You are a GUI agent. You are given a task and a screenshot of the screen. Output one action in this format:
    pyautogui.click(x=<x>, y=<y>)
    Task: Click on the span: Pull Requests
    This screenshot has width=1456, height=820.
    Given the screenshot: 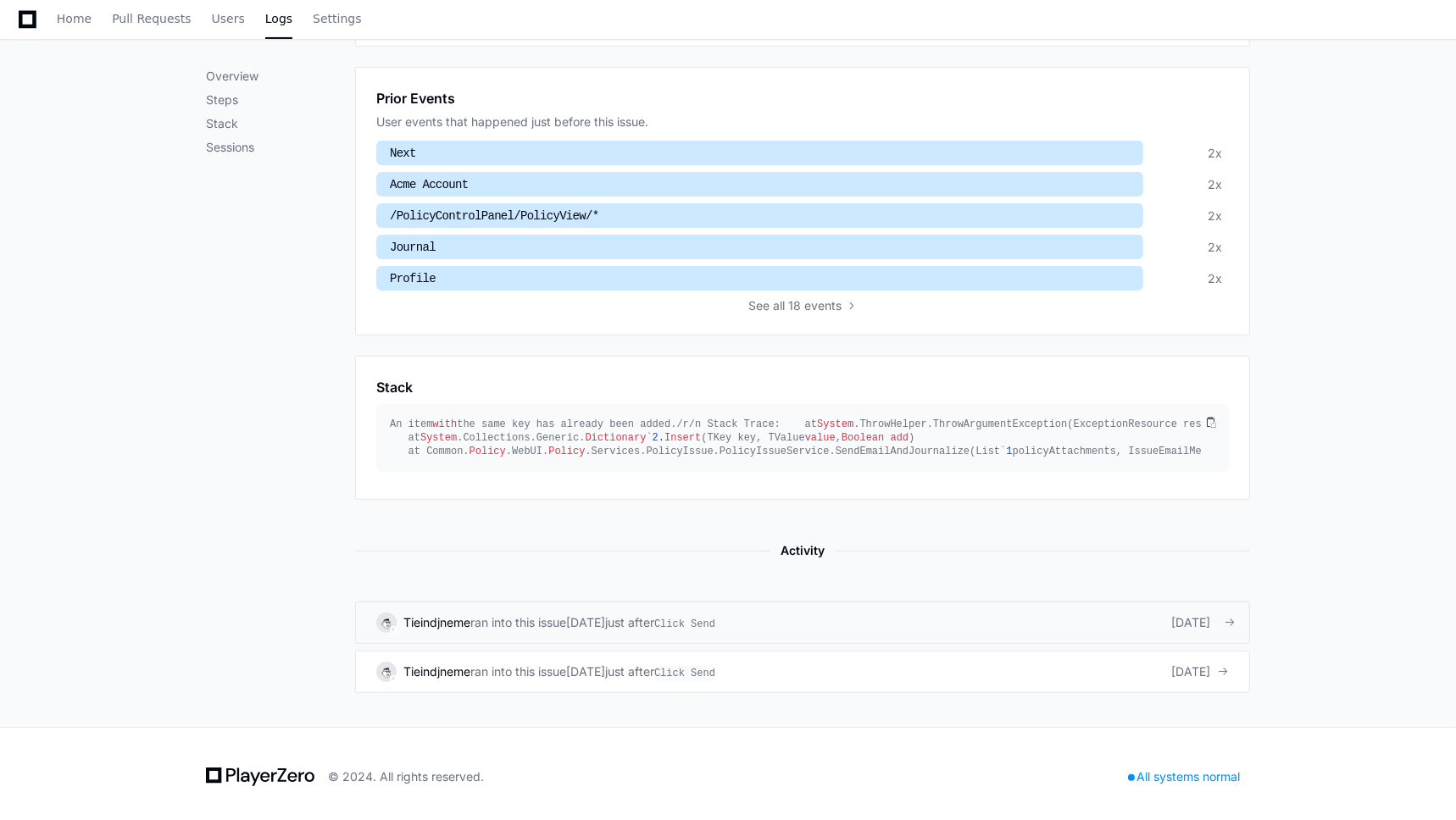 What is the action you would take?
    pyautogui.click(x=151, y=19)
    